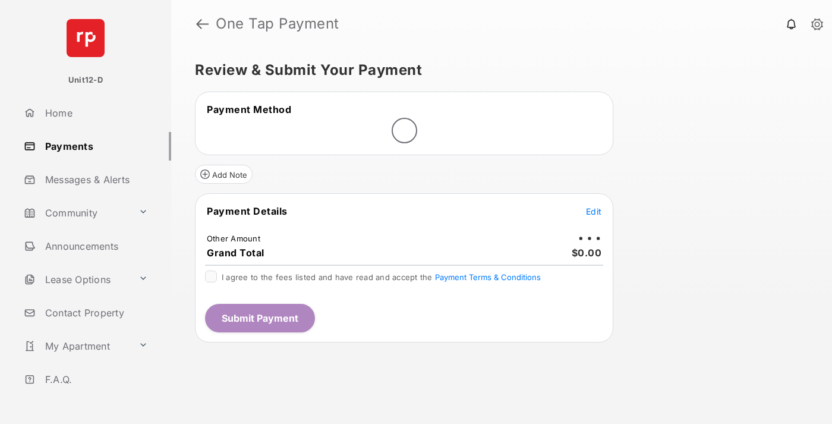 The width and height of the screenshot is (832, 424). I want to click on h5: Review & Submit Your Payment, so click(497, 70).